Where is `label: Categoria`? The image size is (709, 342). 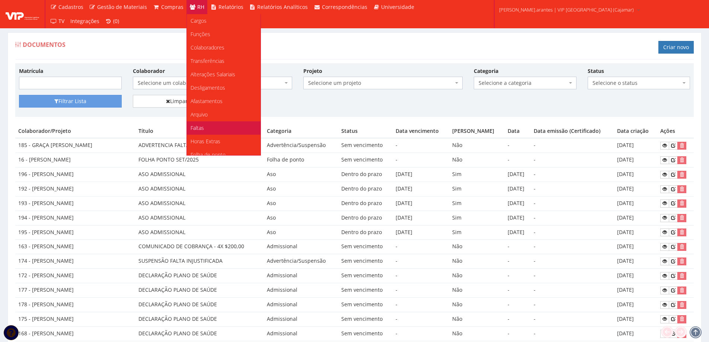 label: Categoria is located at coordinates (486, 71).